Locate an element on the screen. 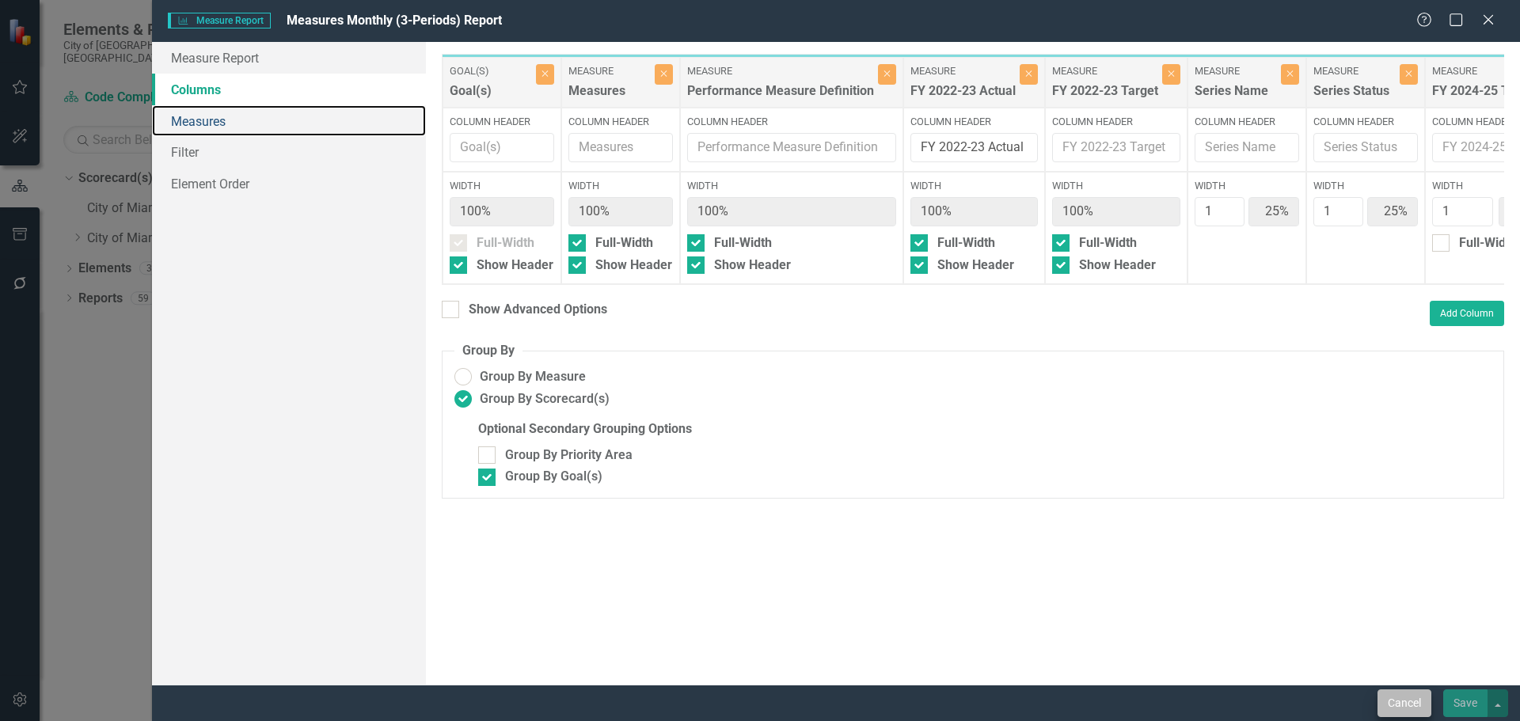  div: Series Name is located at coordinates (1236, 95).